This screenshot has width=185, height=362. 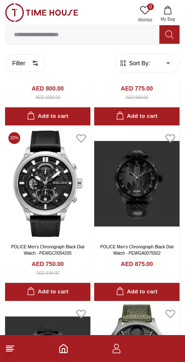 I want to click on div: AED 938.00, so click(x=48, y=273).